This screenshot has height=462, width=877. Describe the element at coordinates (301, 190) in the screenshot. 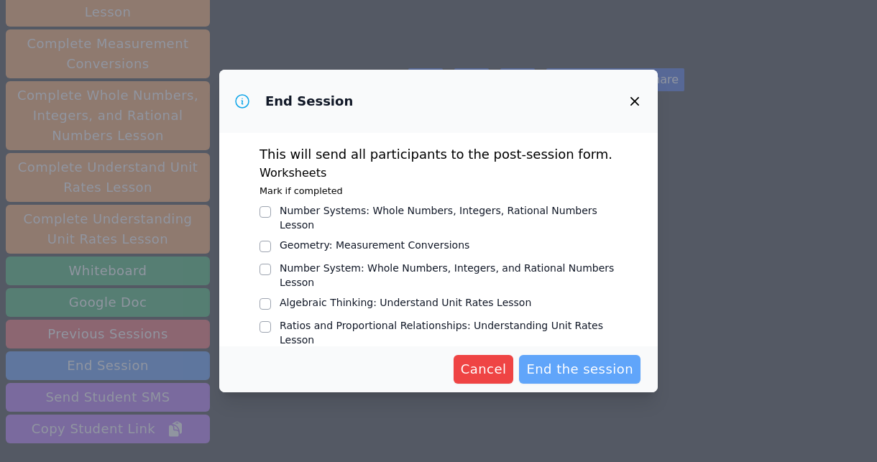

I see `small: Mark if completed` at that location.